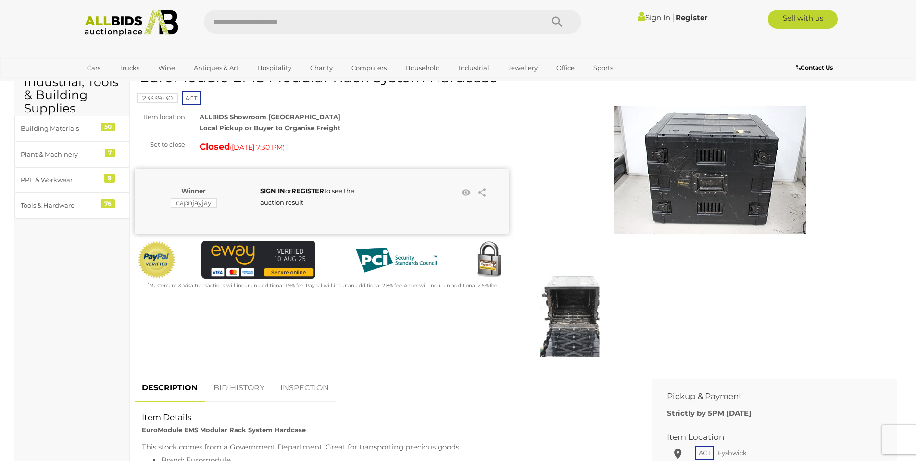  What do you see at coordinates (815, 67) in the screenshot?
I see `b: Contact Us` at bounding box center [815, 67].